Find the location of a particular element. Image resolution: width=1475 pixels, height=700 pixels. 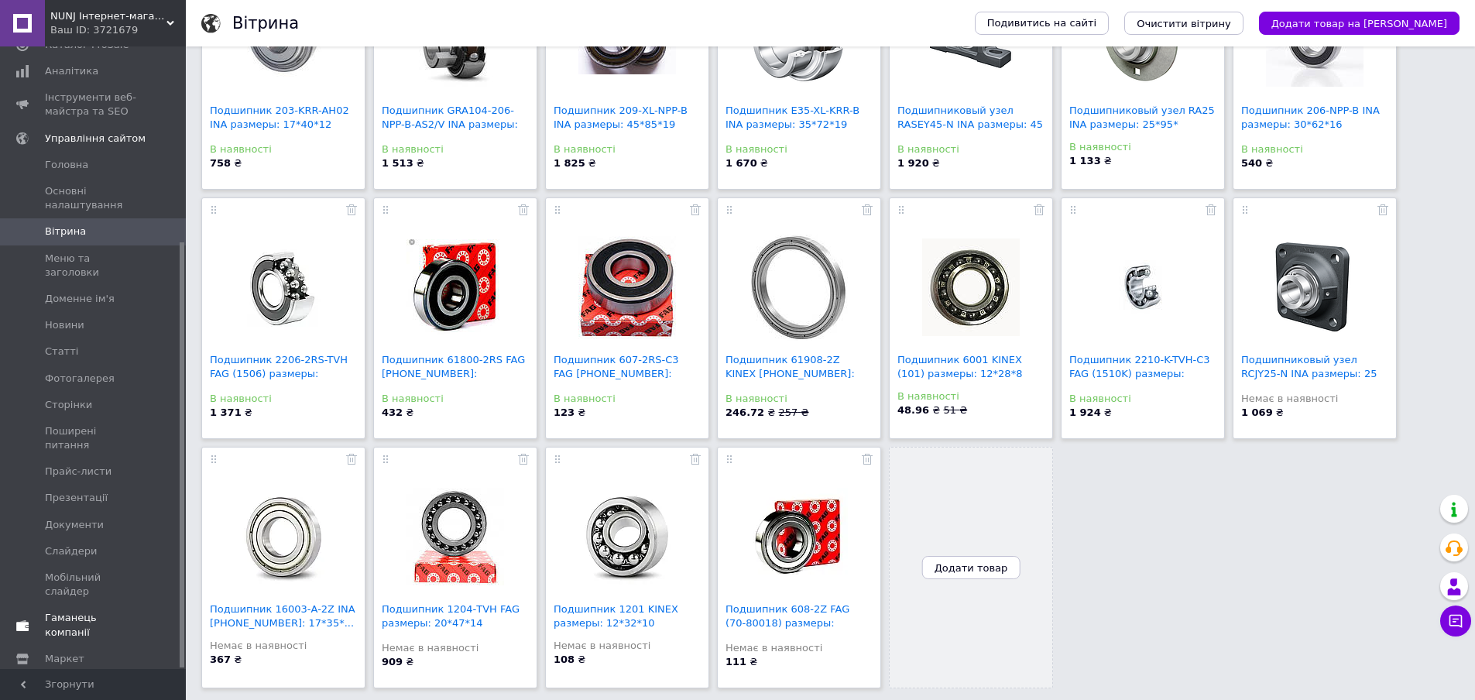

span: Управління сайтом is located at coordinates (95, 139).